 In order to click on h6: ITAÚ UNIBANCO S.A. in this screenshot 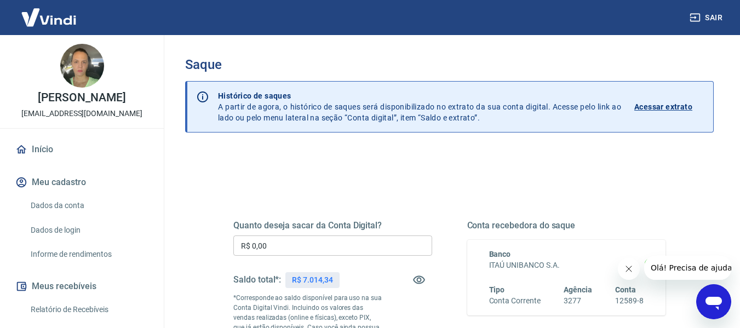, I will do `click(567, 265)`.